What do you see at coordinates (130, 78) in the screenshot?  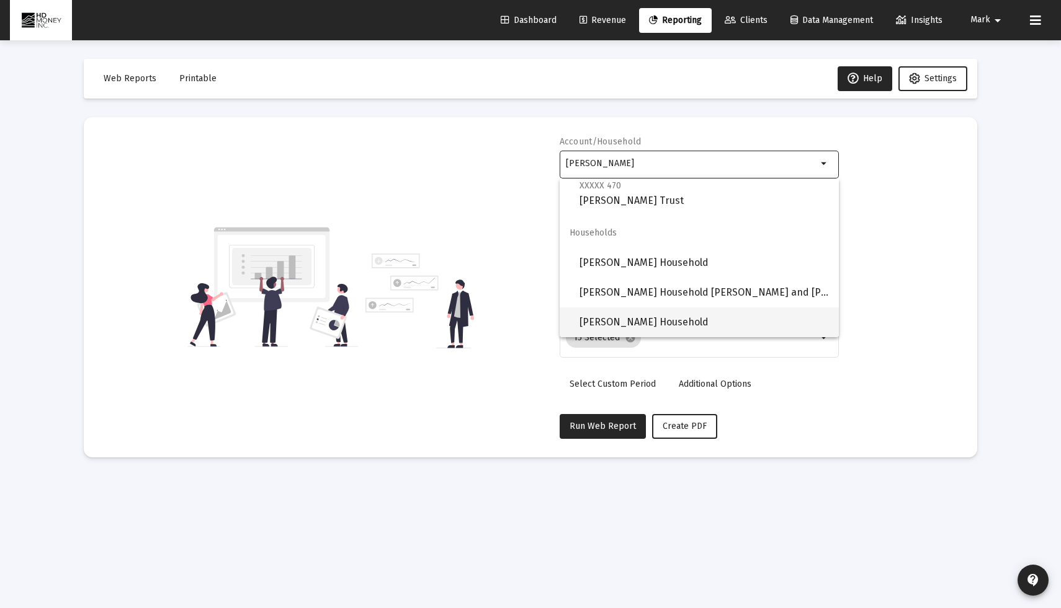 I see `span: Web Reports` at bounding box center [130, 78].